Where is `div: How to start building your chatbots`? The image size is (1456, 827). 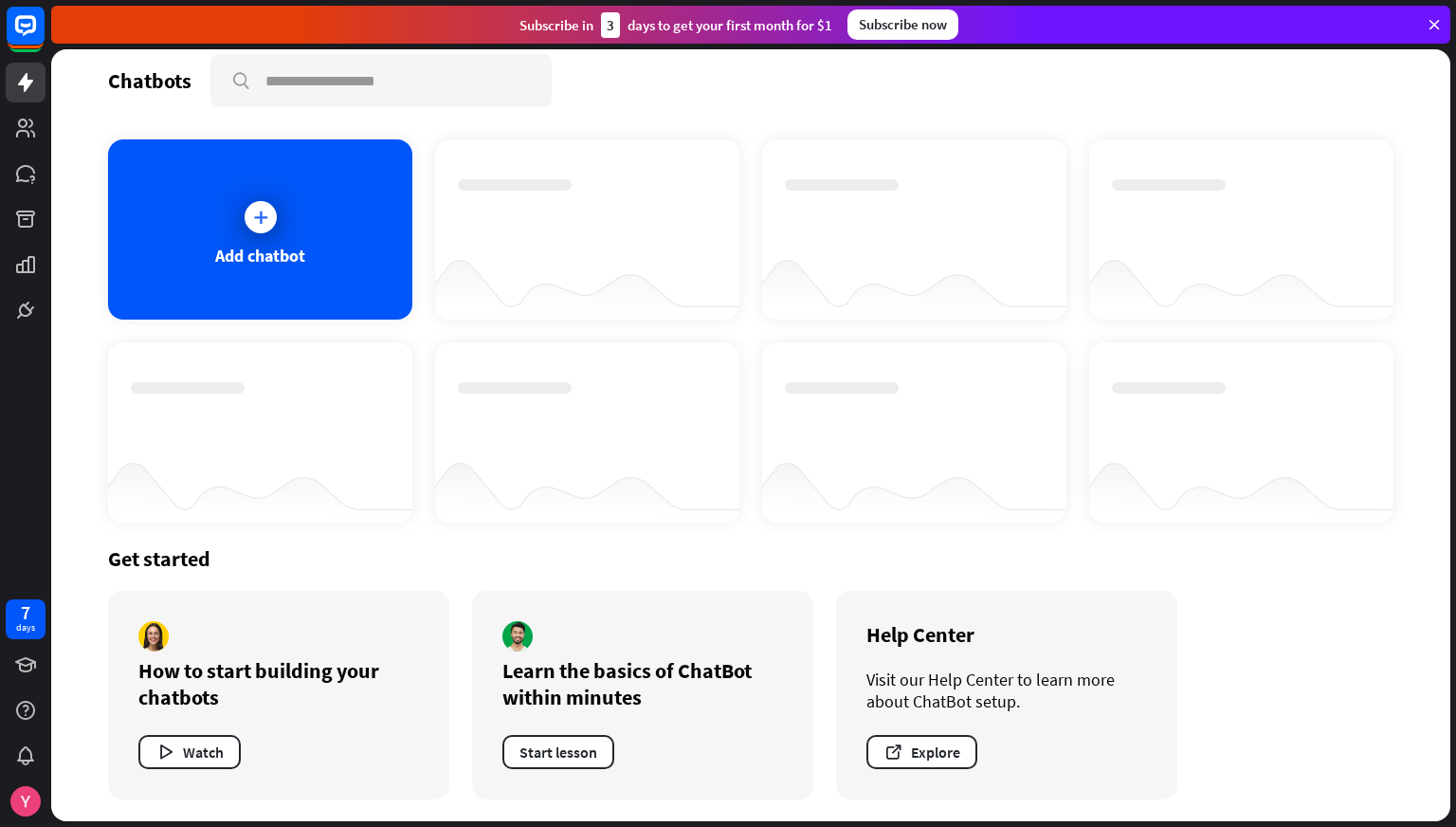 div: How to start building your chatbots is located at coordinates (278, 684).